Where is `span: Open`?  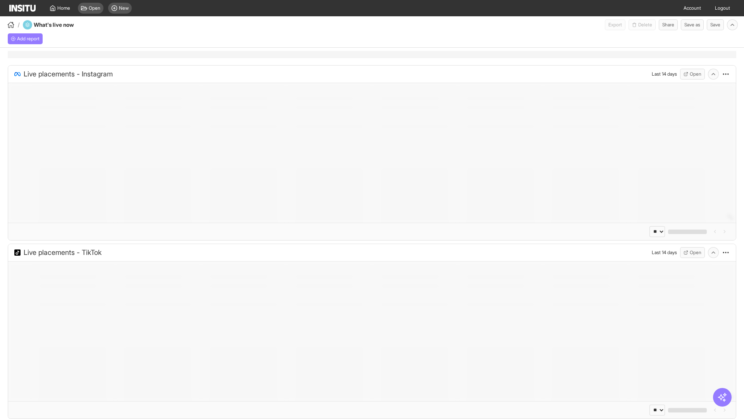
span: Open is located at coordinates (95, 8).